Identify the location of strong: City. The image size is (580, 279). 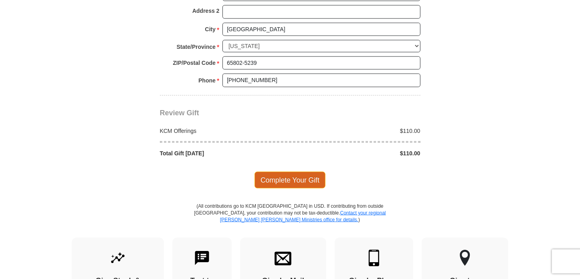
(210, 29).